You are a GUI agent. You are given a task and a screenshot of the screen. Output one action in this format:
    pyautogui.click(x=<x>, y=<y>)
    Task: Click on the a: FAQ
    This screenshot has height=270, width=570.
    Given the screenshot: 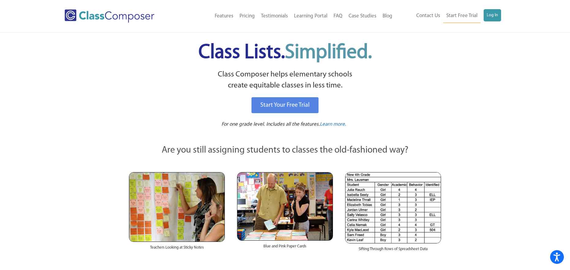 What is the action you would take?
    pyautogui.click(x=338, y=16)
    